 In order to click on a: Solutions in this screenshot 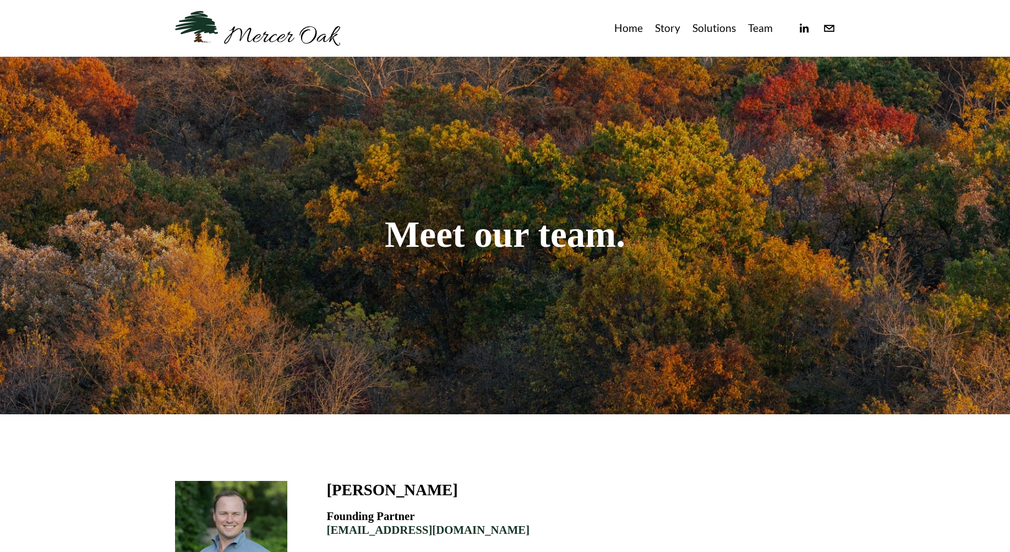, I will do `click(714, 28)`.